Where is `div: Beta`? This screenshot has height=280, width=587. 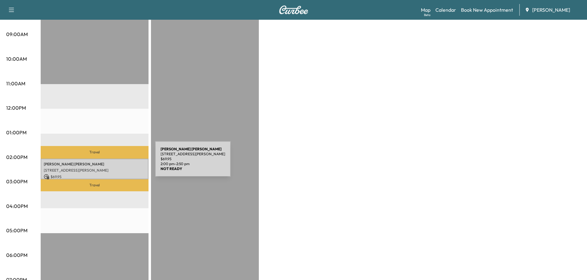 div: Beta is located at coordinates (427, 15).